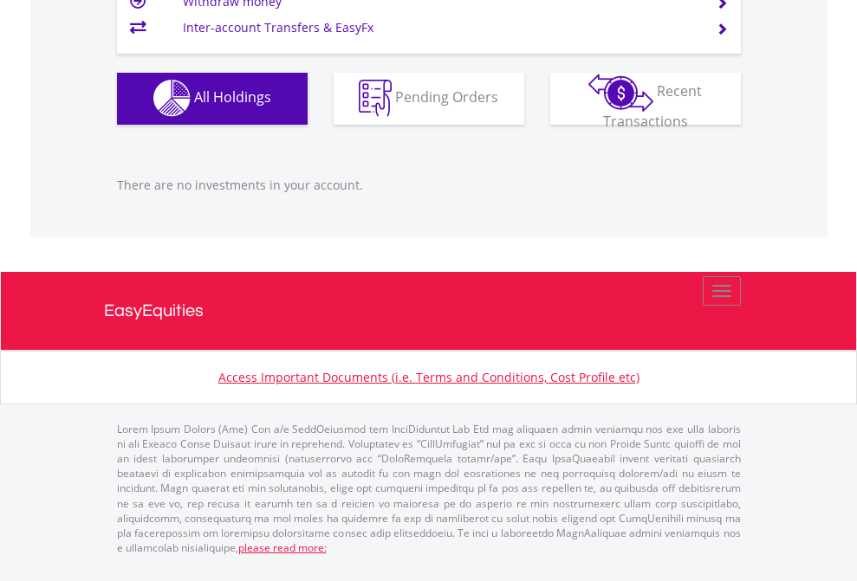  I want to click on a: please read more:, so click(282, 547).